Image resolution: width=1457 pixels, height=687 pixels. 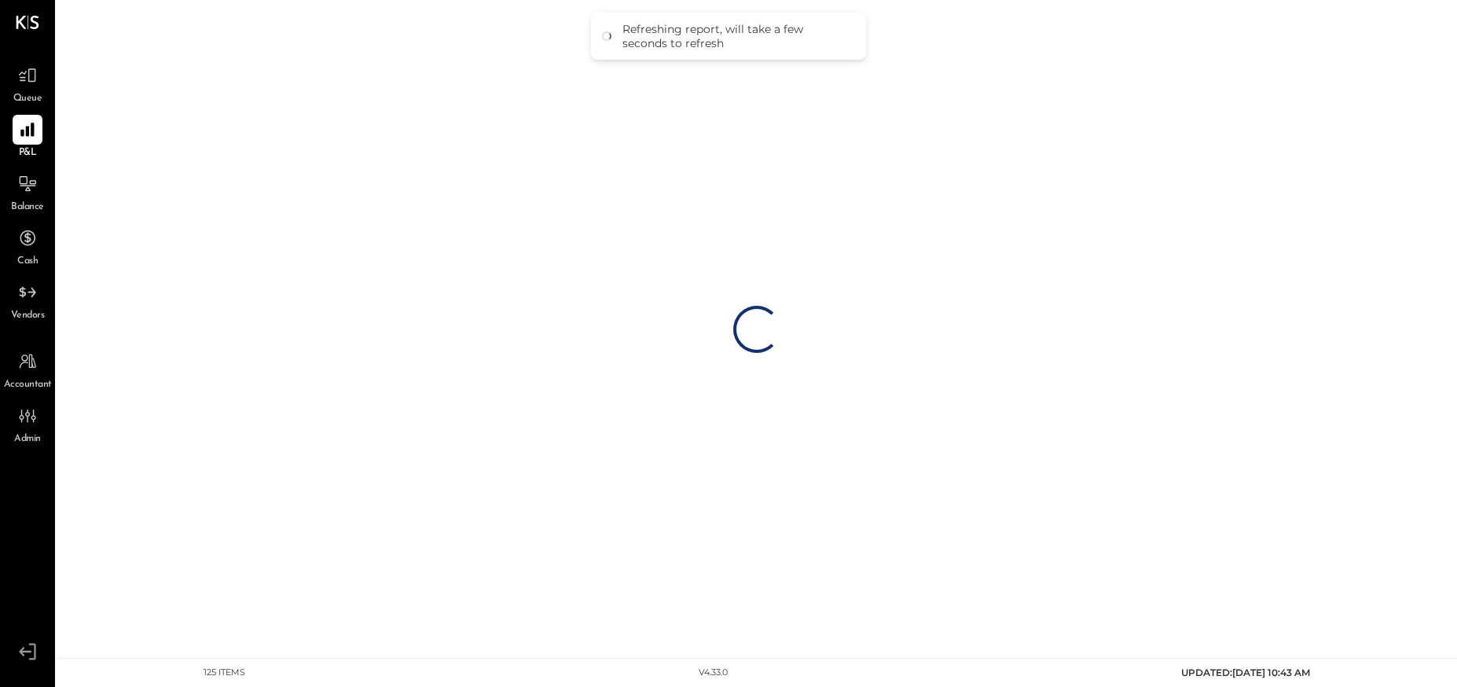 What do you see at coordinates (28, 99) in the screenshot?
I see `span: Queue` at bounding box center [28, 99].